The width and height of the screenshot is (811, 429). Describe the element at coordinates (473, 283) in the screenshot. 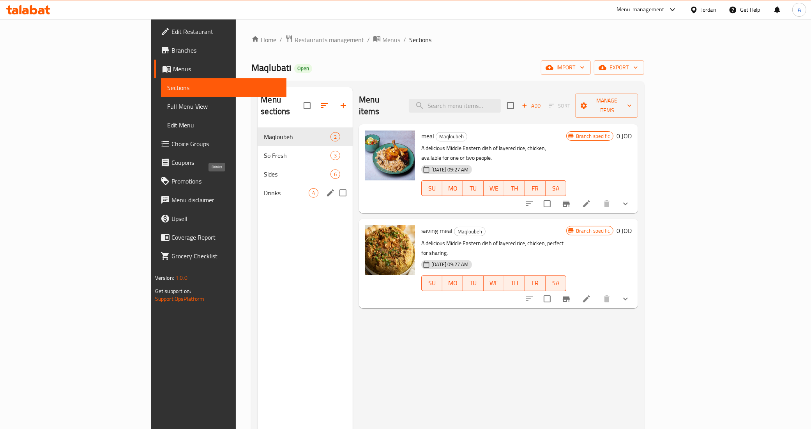

I see `span: TU` at that location.